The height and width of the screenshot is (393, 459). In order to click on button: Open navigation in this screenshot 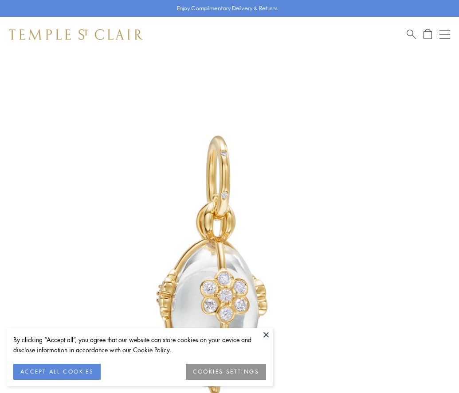, I will do `click(444, 35)`.